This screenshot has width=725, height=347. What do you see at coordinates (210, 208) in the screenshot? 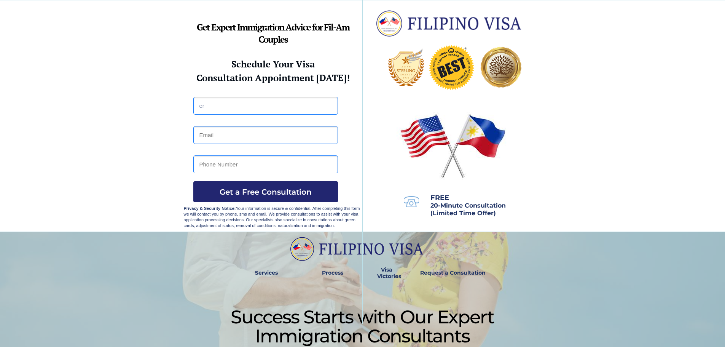
I see `strong: Privacy & Security Notice:` at bounding box center [210, 208].